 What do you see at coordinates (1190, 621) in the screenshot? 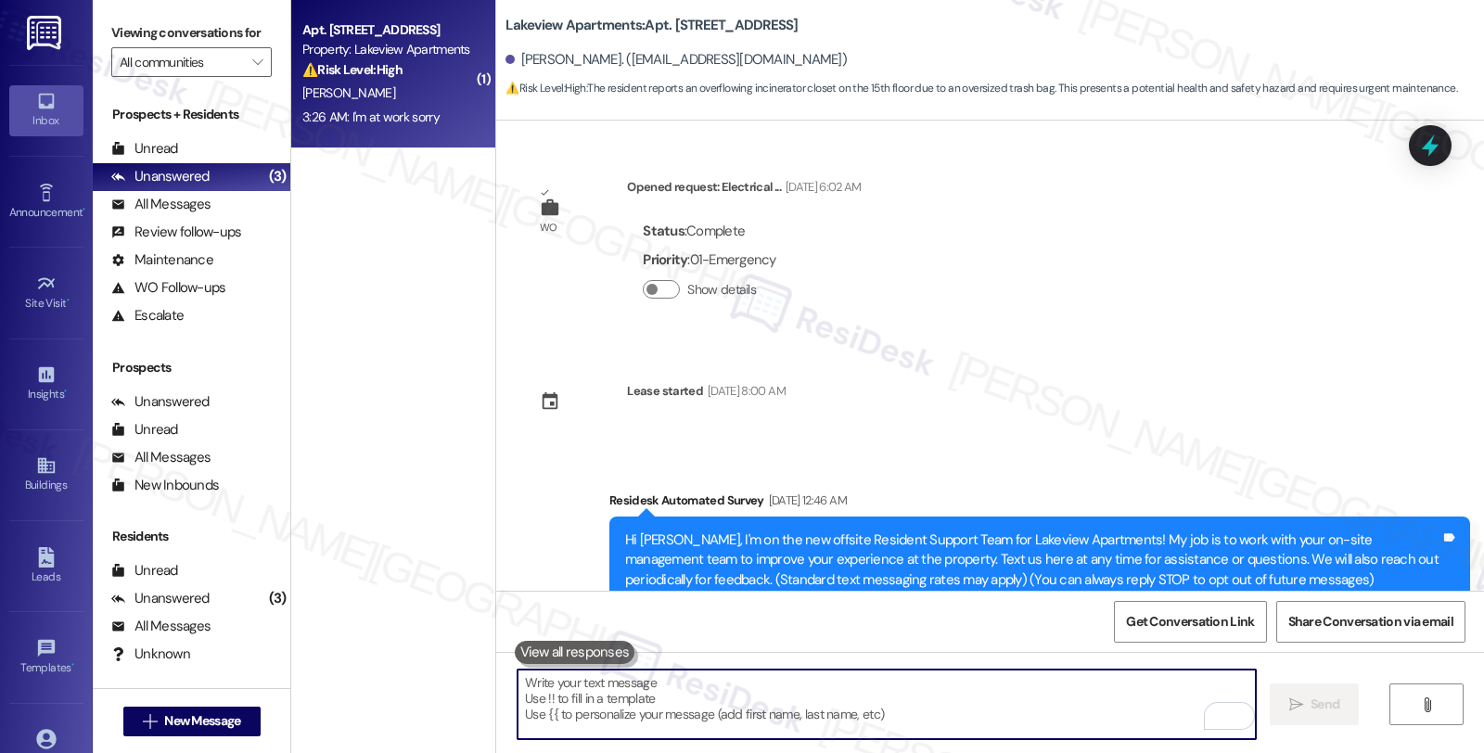
I see `button: Get Conversation Link` at bounding box center [1190, 621].